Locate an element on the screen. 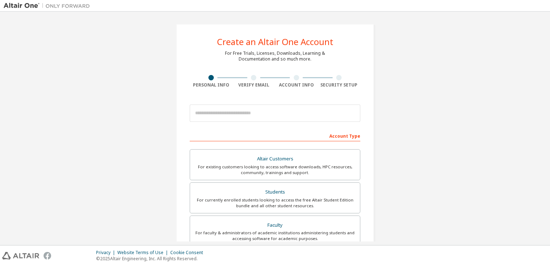  img: altair_logo.svg is located at coordinates (21, 255).